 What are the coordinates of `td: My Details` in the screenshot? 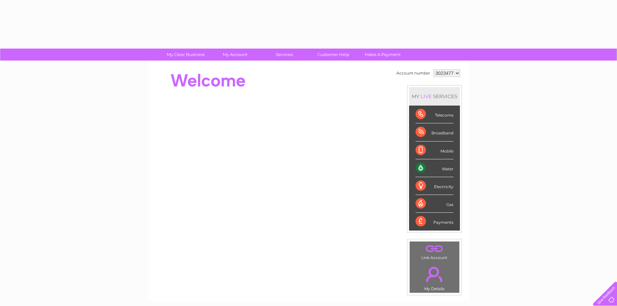 It's located at (434, 277).